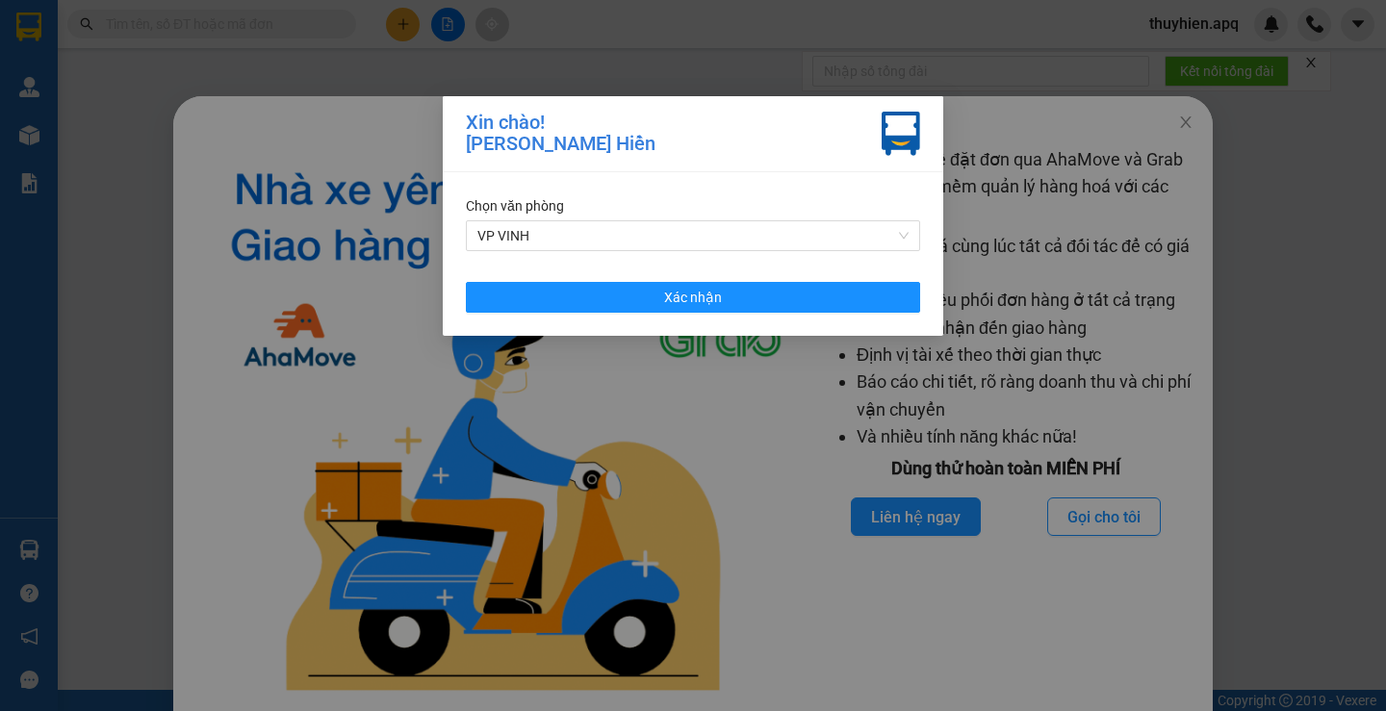  I want to click on img: vxr-icon, so click(901, 134).